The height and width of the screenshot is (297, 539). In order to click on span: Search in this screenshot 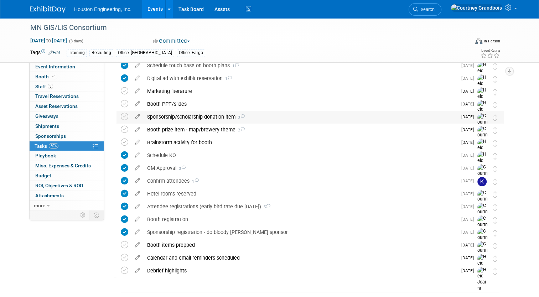, I will do `click(426, 9)`.